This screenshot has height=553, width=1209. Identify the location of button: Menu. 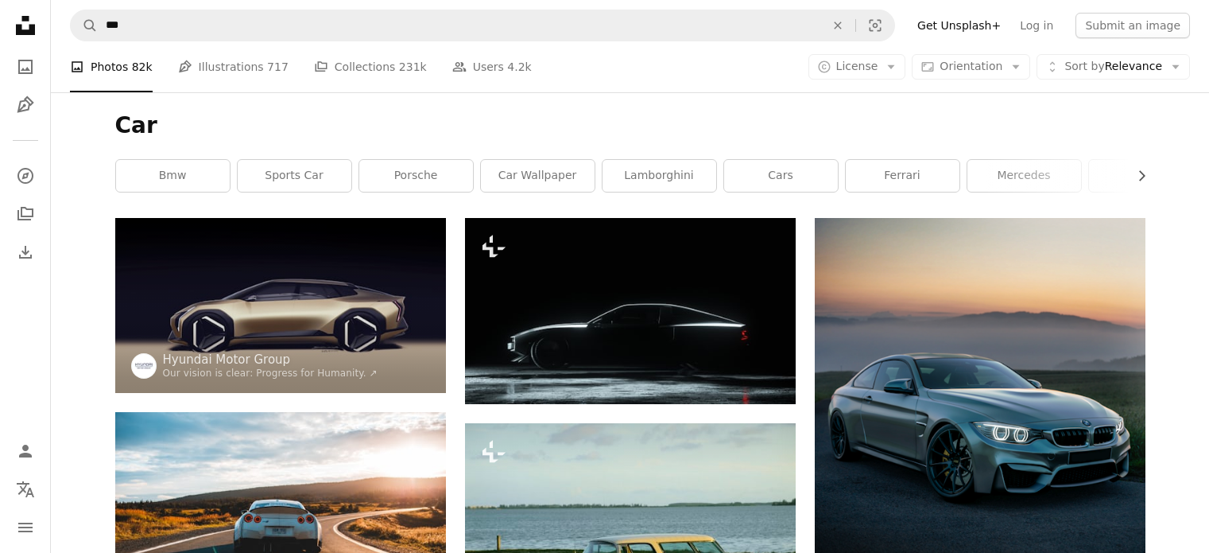
(25, 527).